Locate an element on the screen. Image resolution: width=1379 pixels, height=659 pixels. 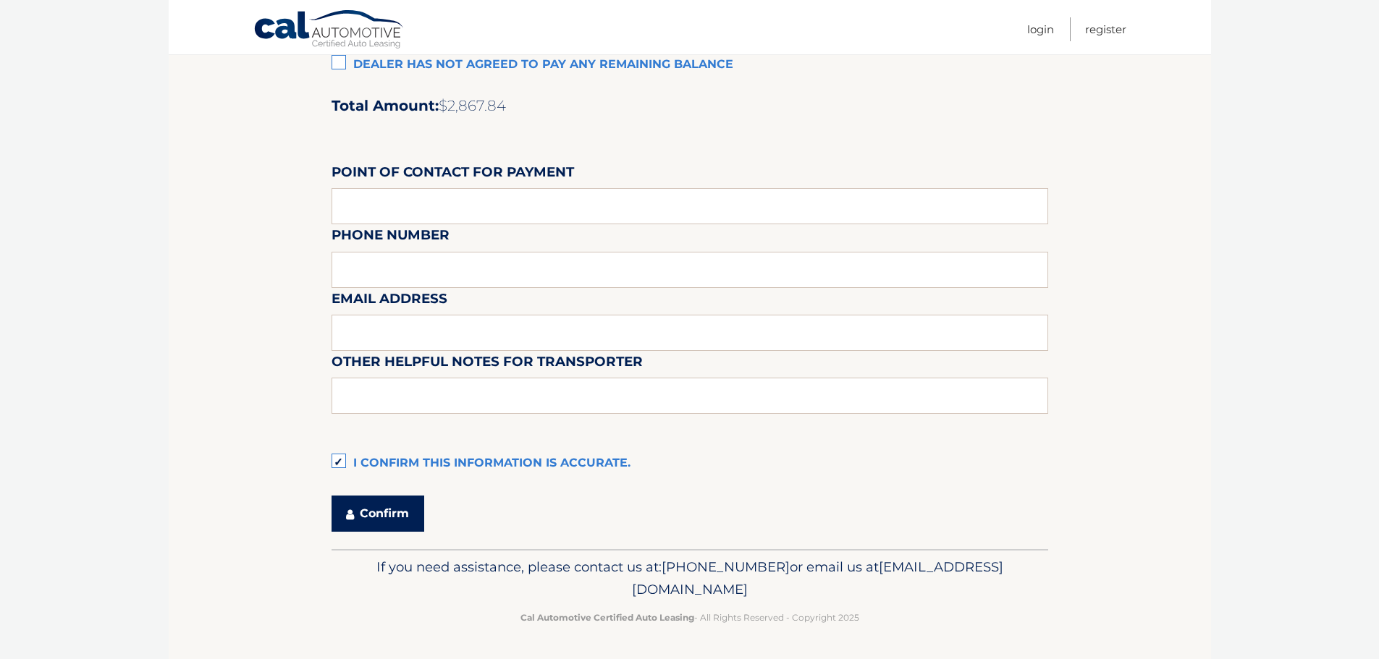
a: Login is located at coordinates (1040, 29).